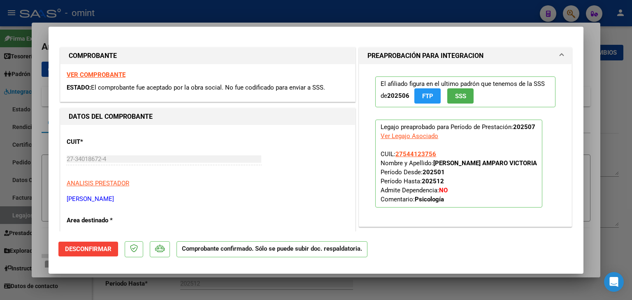  I want to click on div: Ver Legajo Asociado, so click(409, 136).